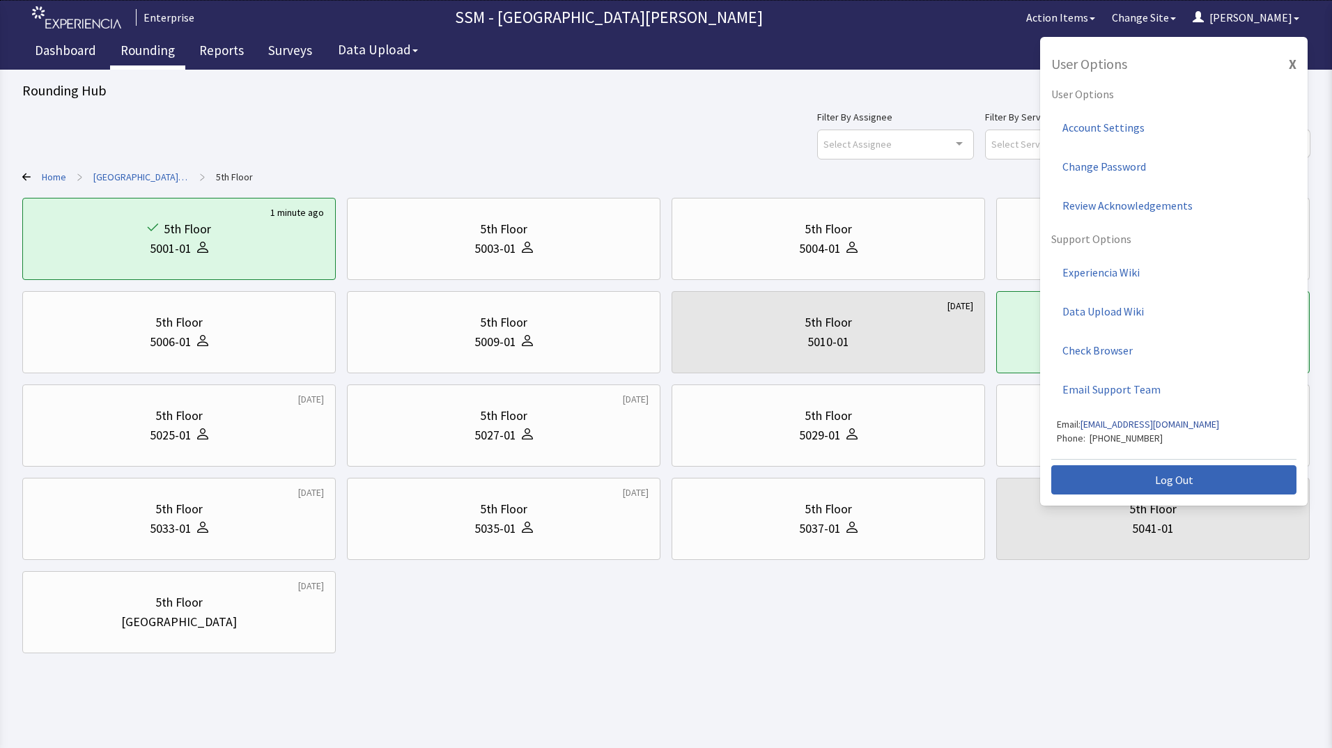 This screenshot has height=748, width=1332. Describe the element at coordinates (1174, 206) in the screenshot. I see `a: Review Acknowledgements` at that location.